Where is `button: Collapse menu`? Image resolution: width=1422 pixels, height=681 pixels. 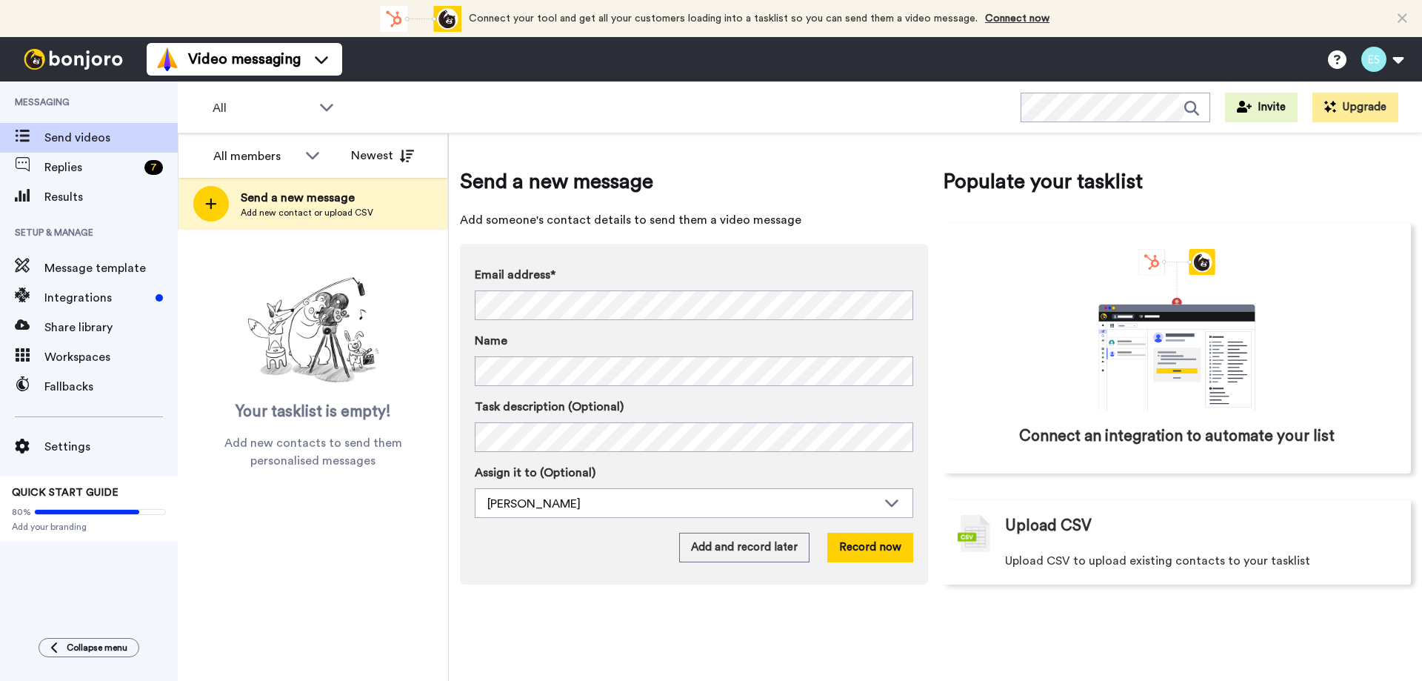 button: Collapse menu is located at coordinates (89, 647).